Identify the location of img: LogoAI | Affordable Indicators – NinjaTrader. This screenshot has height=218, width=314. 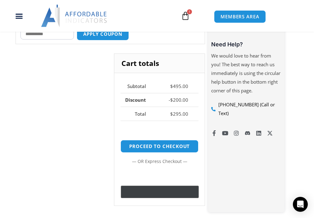
(74, 16).